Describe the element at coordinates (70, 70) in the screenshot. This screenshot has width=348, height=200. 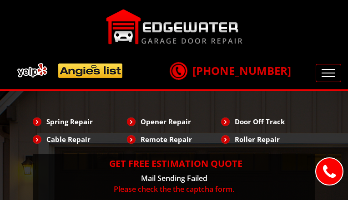
I see `img: add.png` at that location.